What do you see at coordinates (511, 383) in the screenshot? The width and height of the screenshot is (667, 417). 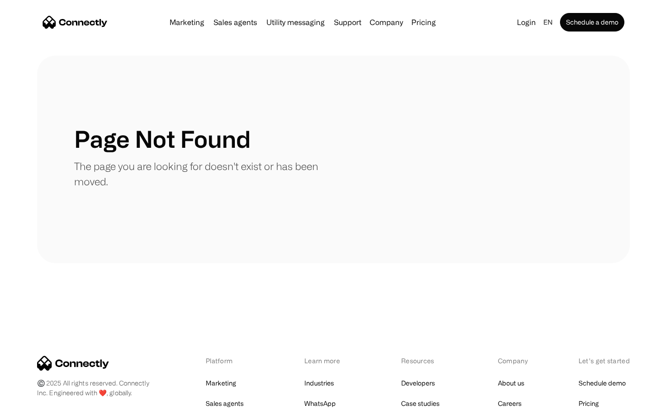 I see `a: About us` at bounding box center [511, 383].